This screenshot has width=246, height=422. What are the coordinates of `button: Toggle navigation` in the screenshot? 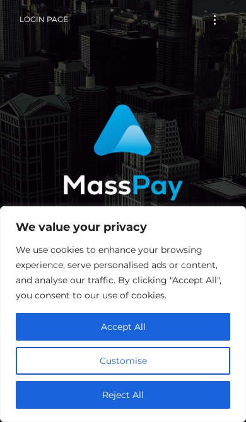 It's located at (215, 20).